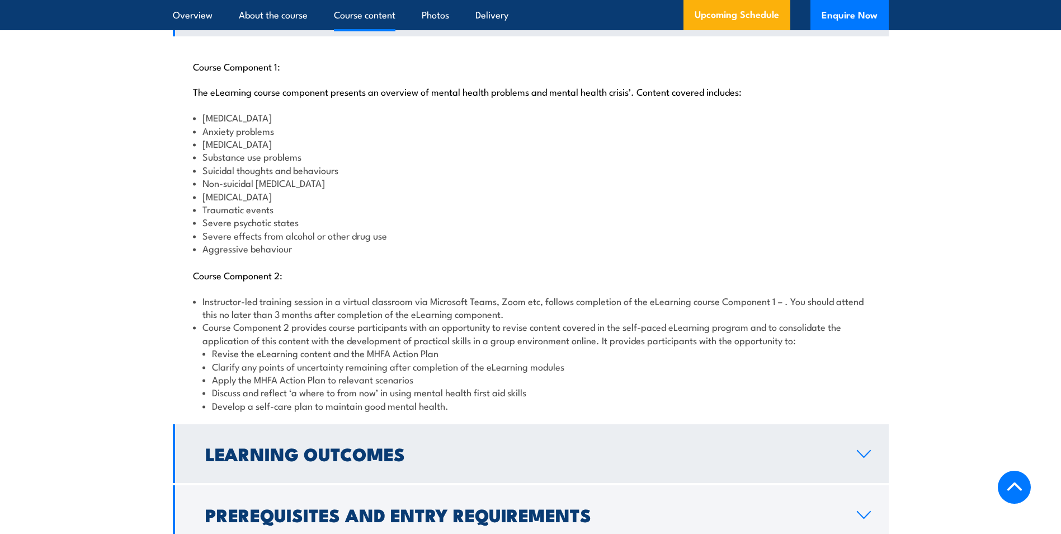  What do you see at coordinates (535, 379) in the screenshot?
I see `li: Apply the MHFA Action Plan to relevant scenarios` at bounding box center [535, 379].